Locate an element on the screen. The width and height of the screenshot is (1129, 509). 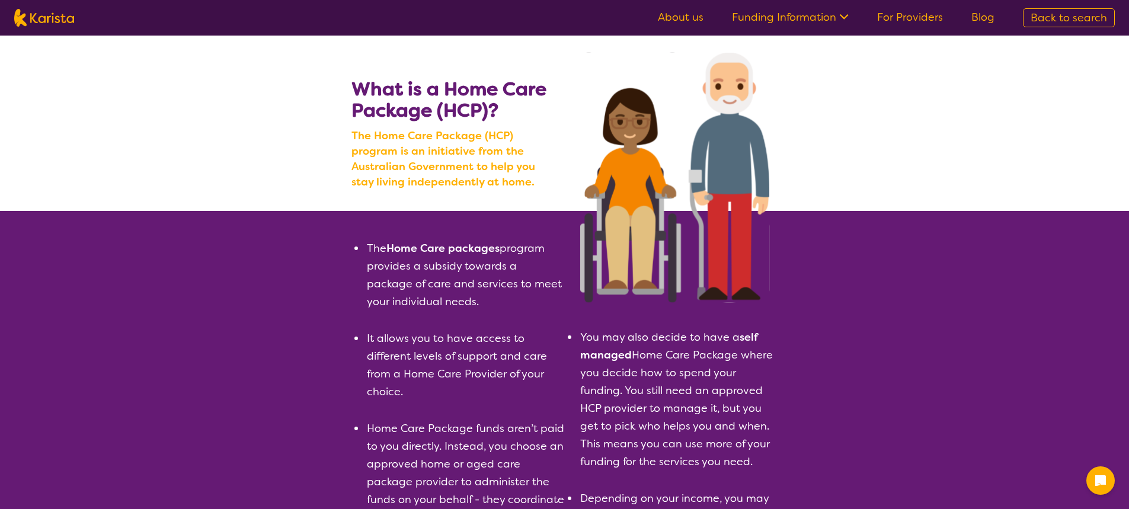
a: Funding Information is located at coordinates (790, 17).